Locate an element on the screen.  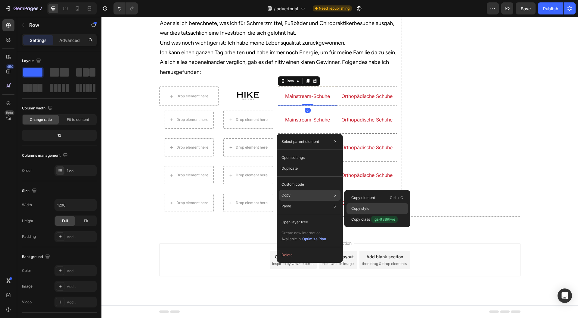
span: from URL or image is located at coordinates (236, 247).